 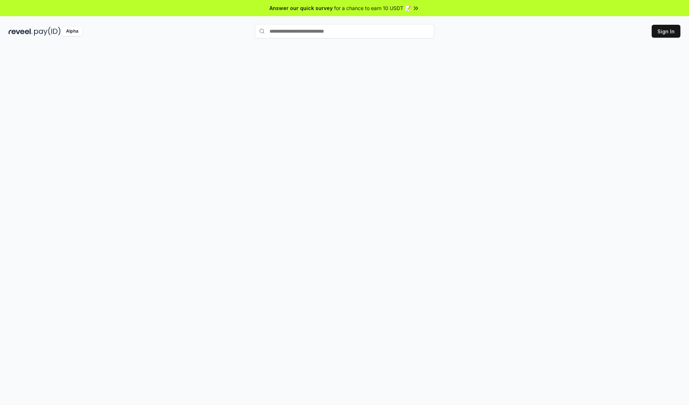 What do you see at coordinates (372, 8) in the screenshot?
I see `span: for a chance to earn 10 USDT 📝` at bounding box center [372, 8].